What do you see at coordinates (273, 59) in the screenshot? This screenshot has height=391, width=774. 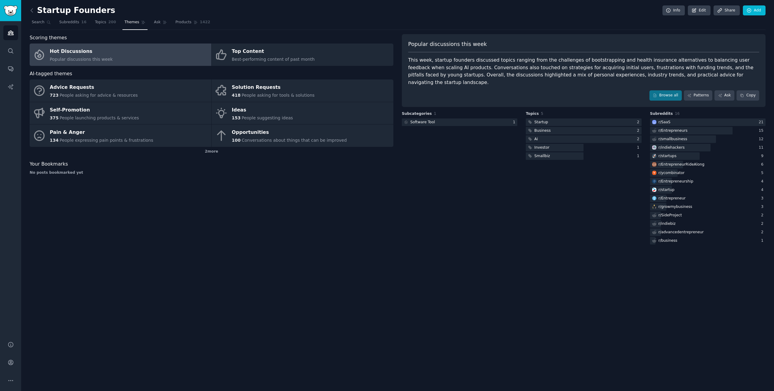 I see `span: Best-performing content of past month` at bounding box center [273, 59].